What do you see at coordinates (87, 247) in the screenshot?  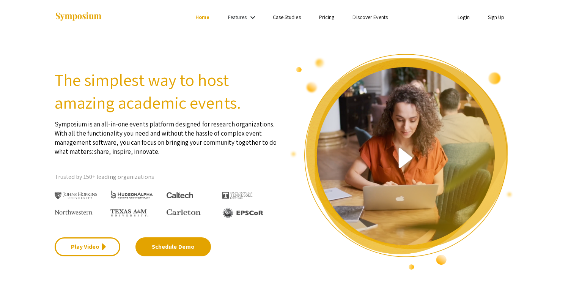 I see `a: Play Video` at bounding box center [87, 247].